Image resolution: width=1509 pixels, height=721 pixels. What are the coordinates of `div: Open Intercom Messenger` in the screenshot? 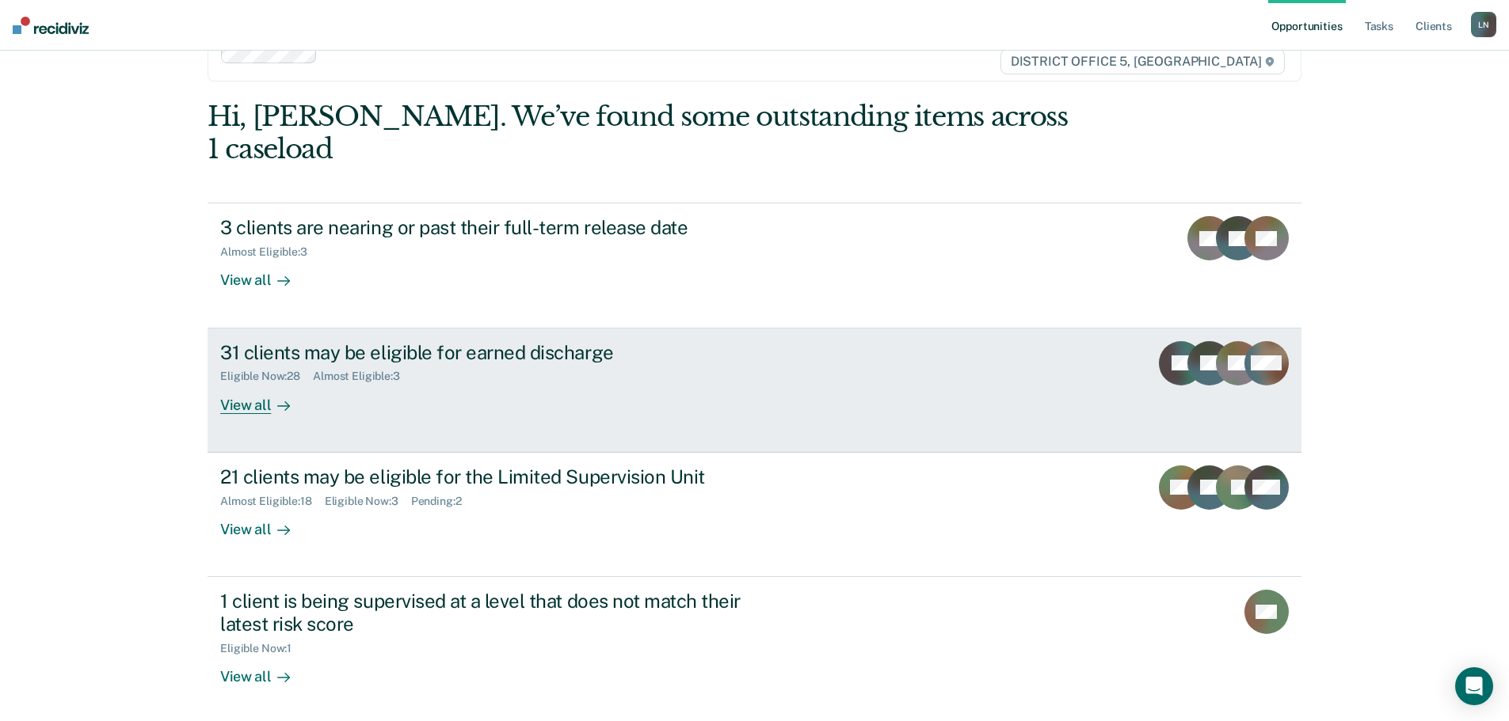 It's located at (1474, 687).